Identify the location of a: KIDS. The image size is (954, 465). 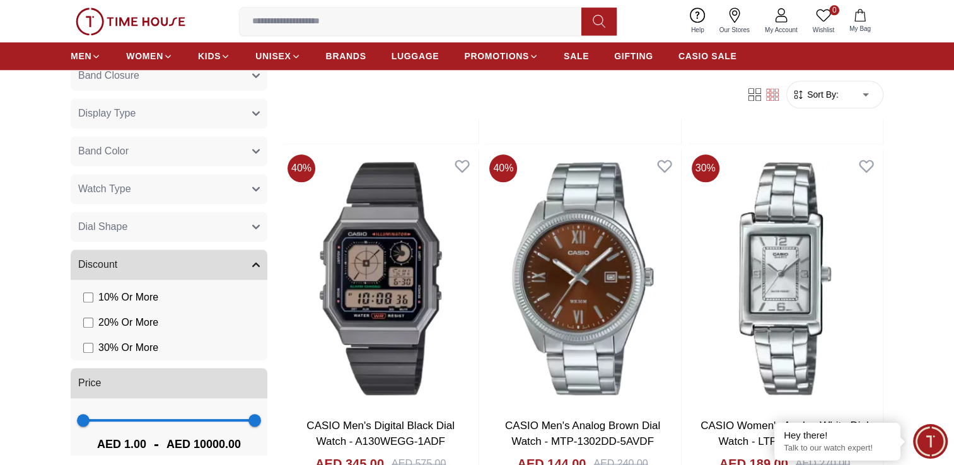
(214, 56).